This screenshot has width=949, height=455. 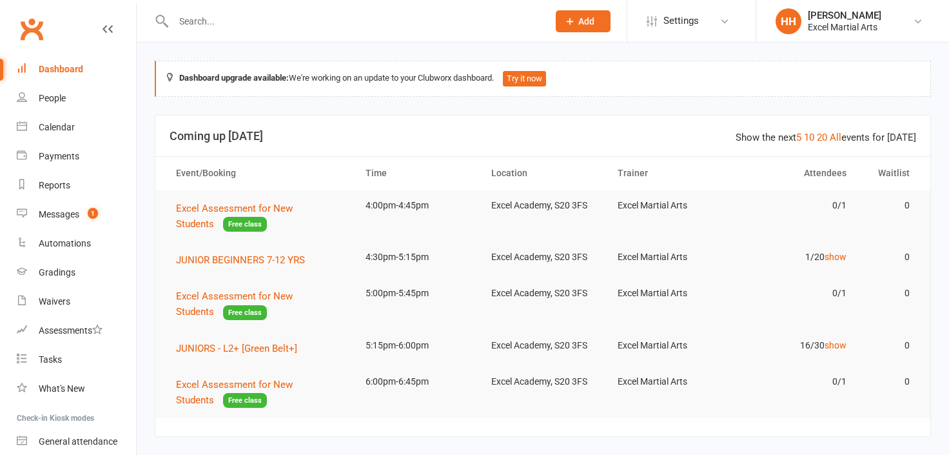 What do you see at coordinates (237, 348) in the screenshot?
I see `span: JUNIORS - L2+ [Green Belt+]` at bounding box center [237, 348].